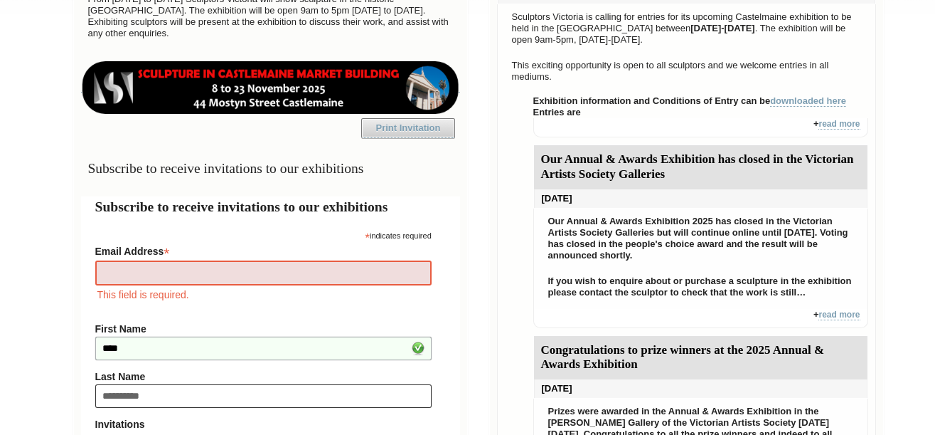  Describe the element at coordinates (263, 329) in the screenshot. I see `label: First Name` at that location.